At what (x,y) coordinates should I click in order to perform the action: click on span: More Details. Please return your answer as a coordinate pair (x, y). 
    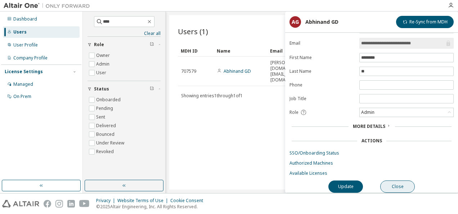
    Looking at the image, I should click on (369, 126).